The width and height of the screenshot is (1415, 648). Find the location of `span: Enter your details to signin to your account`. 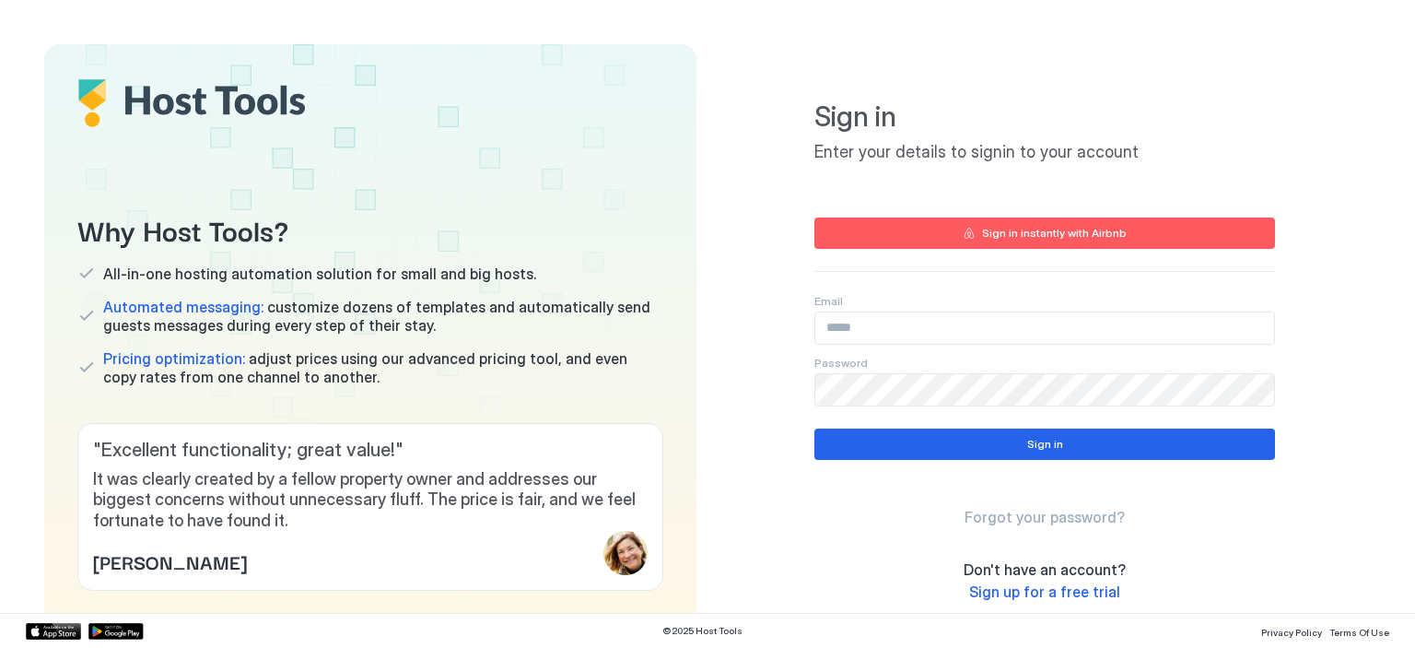

span: Enter your details to signin to your account is located at coordinates (1045, 152).